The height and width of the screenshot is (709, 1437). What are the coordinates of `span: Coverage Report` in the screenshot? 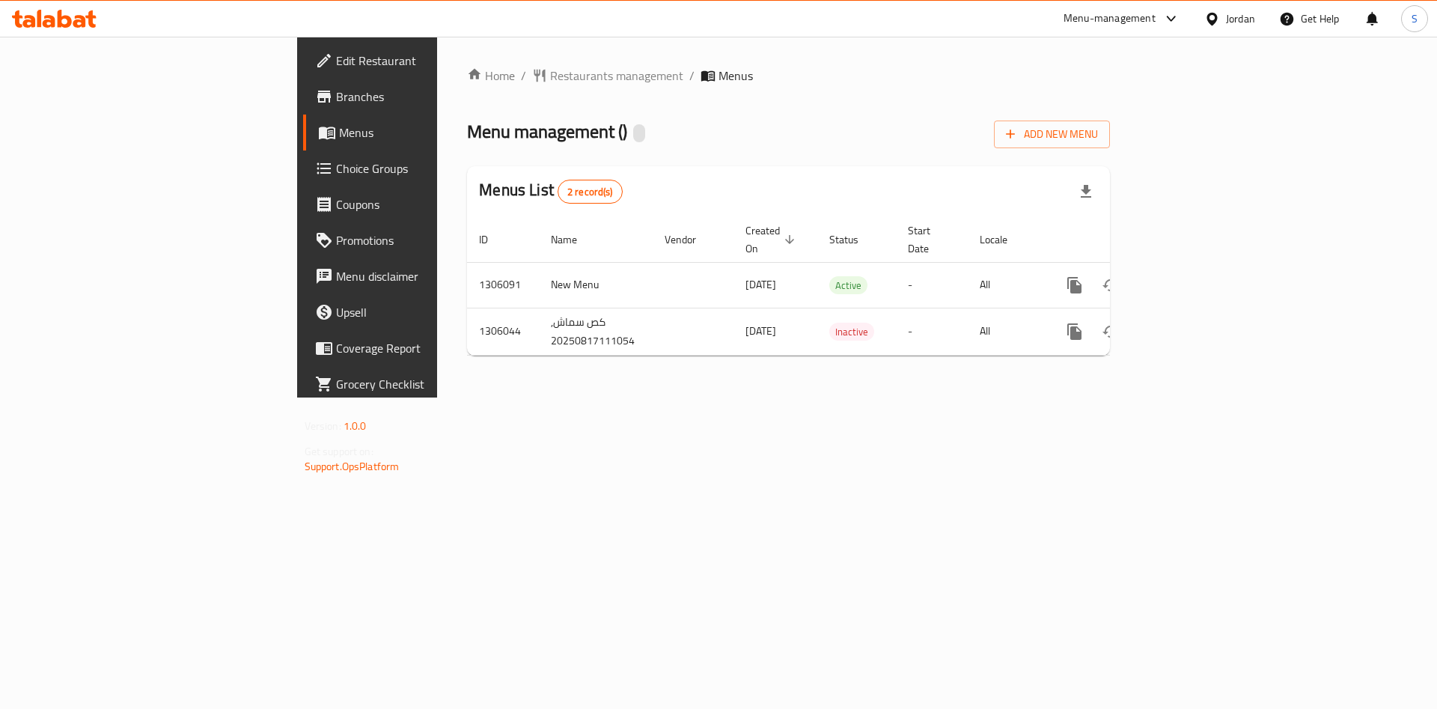 It's located at (430, 348).